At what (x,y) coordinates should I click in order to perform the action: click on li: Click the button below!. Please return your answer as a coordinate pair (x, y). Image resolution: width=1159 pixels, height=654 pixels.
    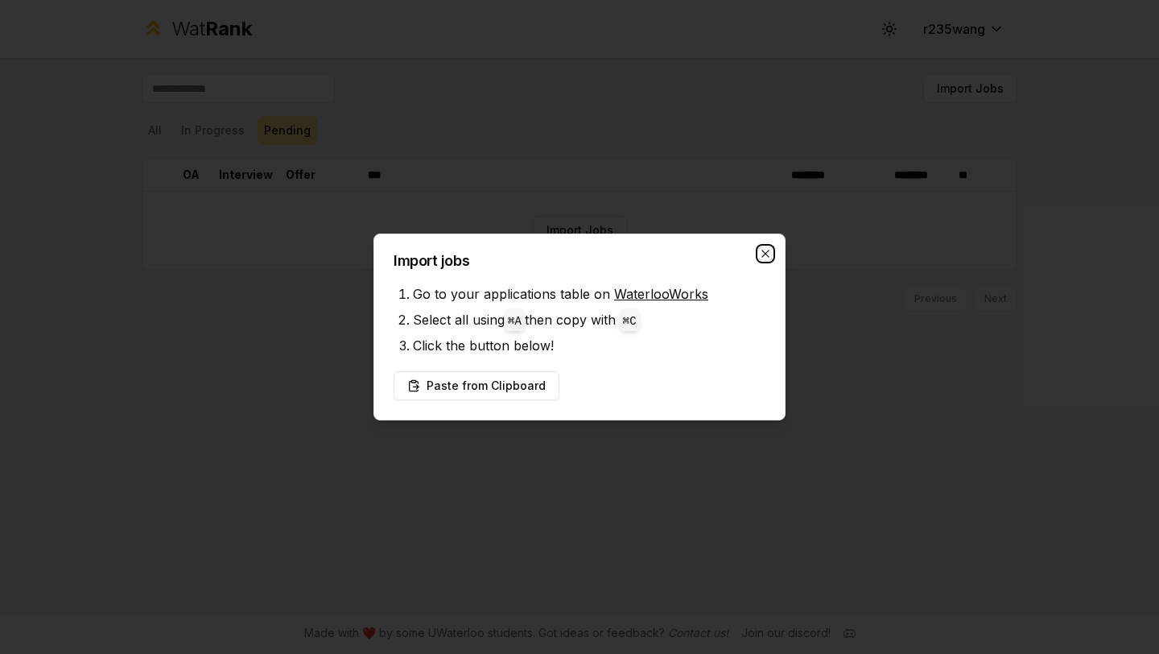
    Looking at the image, I should click on (589, 345).